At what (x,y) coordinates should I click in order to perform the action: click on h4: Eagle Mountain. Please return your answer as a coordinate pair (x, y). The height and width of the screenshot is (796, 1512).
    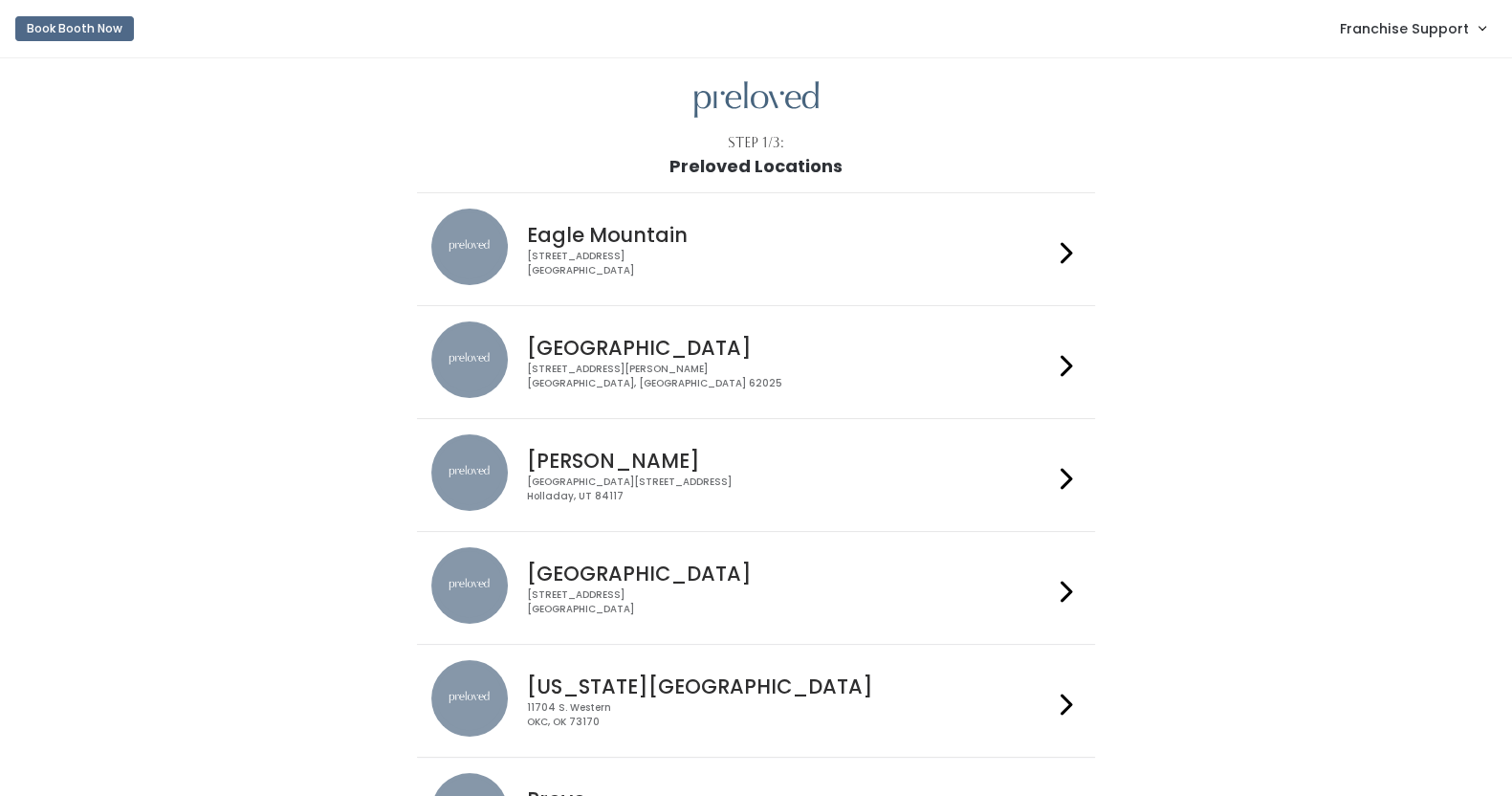
    Looking at the image, I should click on (790, 234).